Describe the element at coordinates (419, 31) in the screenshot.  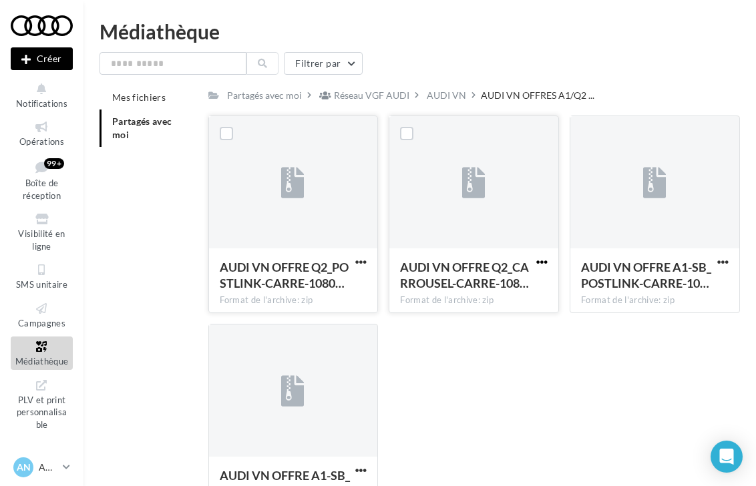
I see `div: Médiathèque` at that location.